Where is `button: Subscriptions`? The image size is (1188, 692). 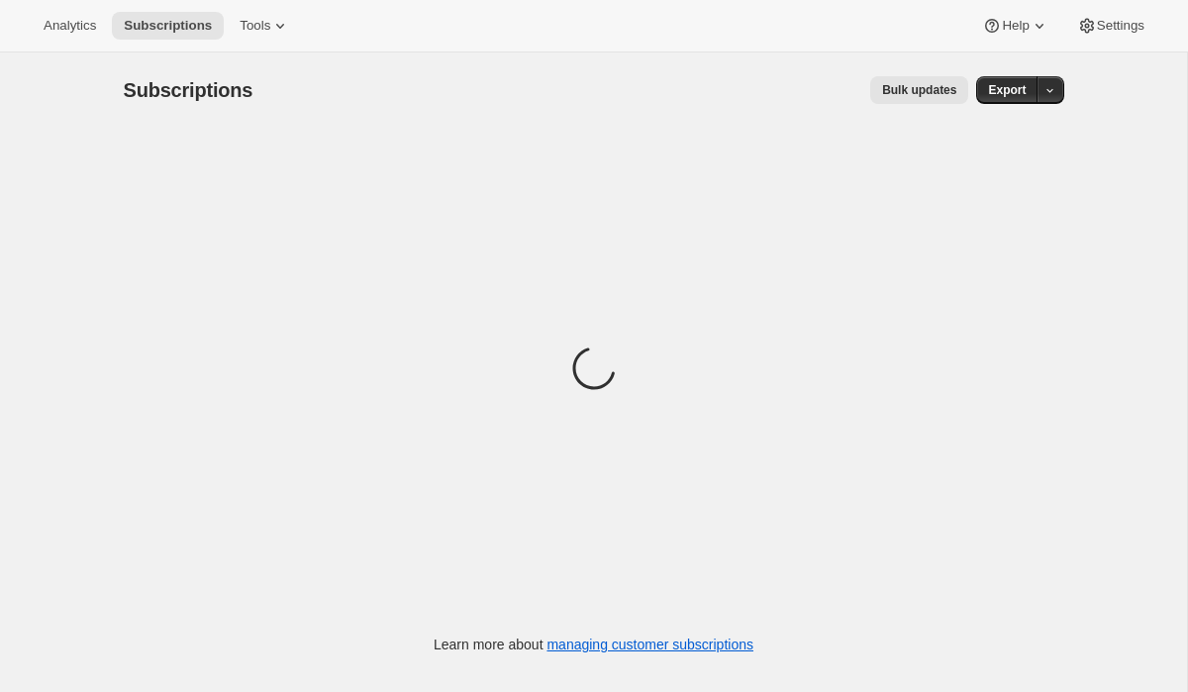 button: Subscriptions is located at coordinates (167, 26).